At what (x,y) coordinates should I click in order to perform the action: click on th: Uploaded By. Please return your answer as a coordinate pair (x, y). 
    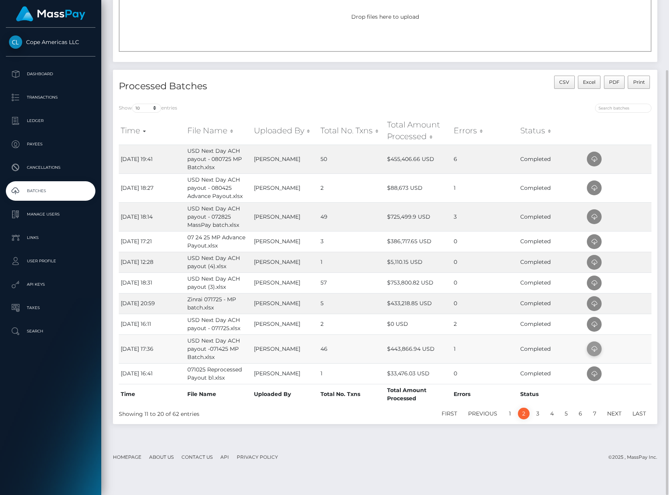
    Looking at the image, I should click on (285, 394).